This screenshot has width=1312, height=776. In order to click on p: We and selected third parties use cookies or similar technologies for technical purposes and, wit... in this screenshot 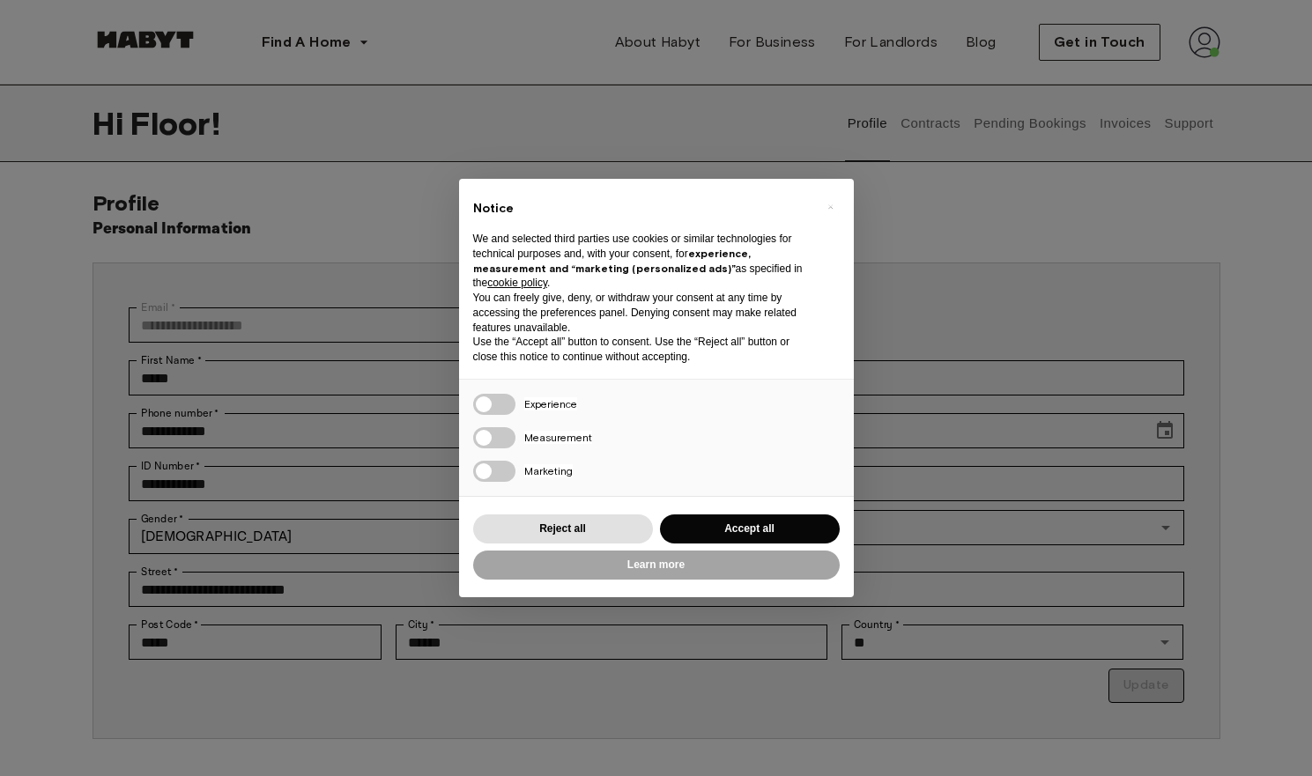, I will do `click(642, 261)`.